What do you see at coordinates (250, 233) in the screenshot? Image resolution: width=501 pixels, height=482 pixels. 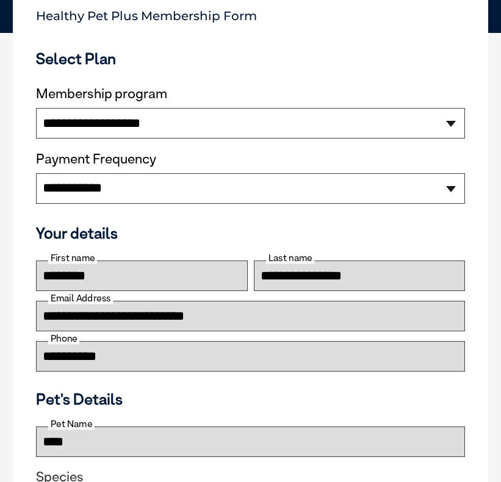 I see `h3: Your details` at bounding box center [250, 233].